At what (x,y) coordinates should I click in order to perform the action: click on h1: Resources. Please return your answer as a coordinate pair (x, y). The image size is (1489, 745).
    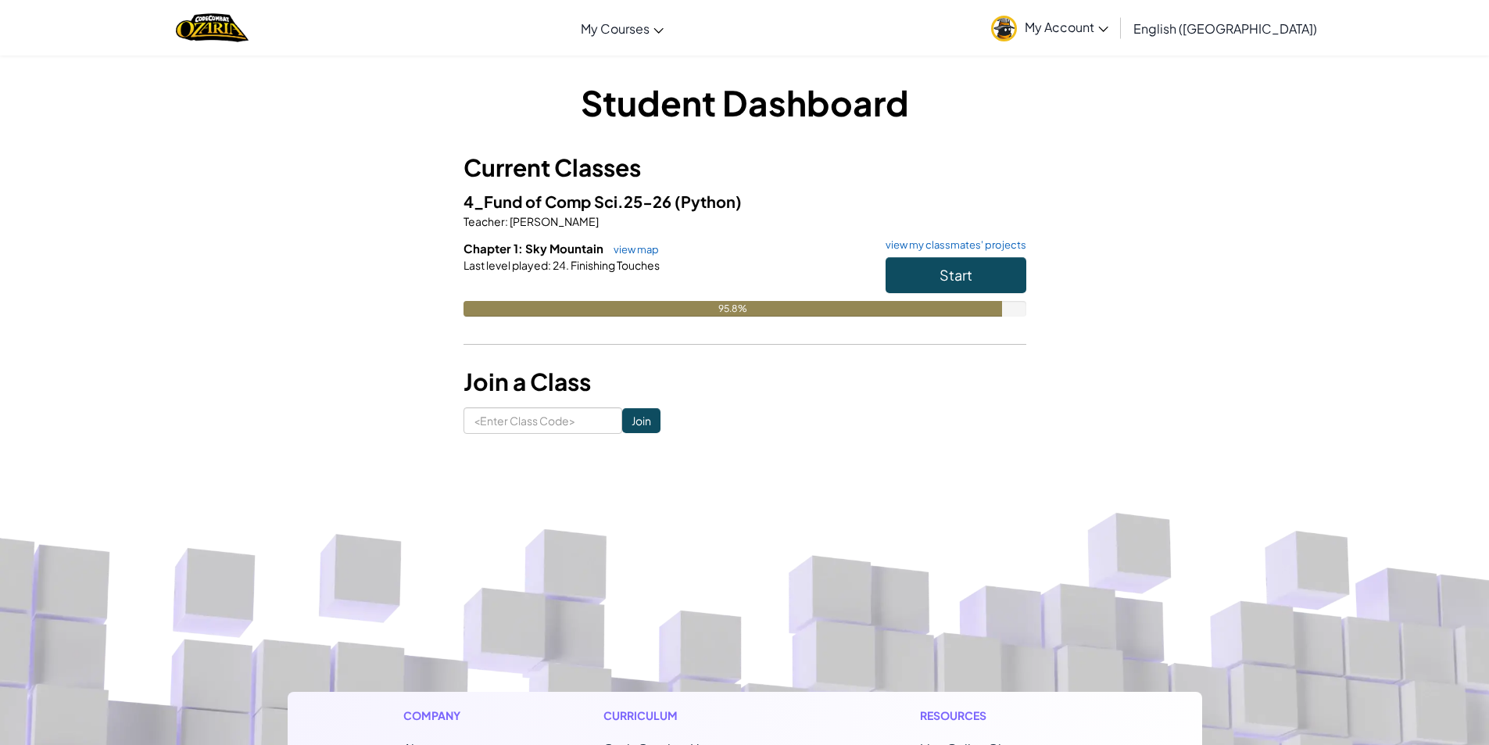
    Looking at the image, I should click on (1003, 715).